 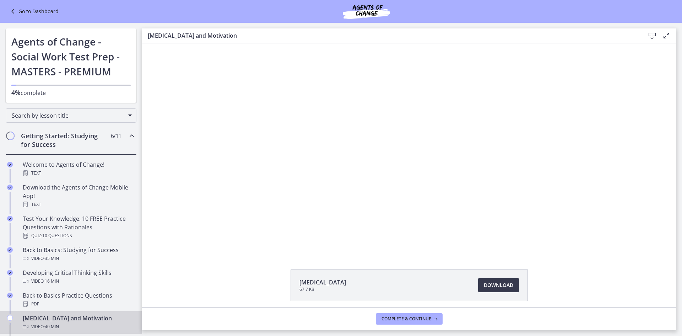 What do you see at coordinates (51, 258) in the screenshot?
I see `span: · 35 min` at bounding box center [51, 258].